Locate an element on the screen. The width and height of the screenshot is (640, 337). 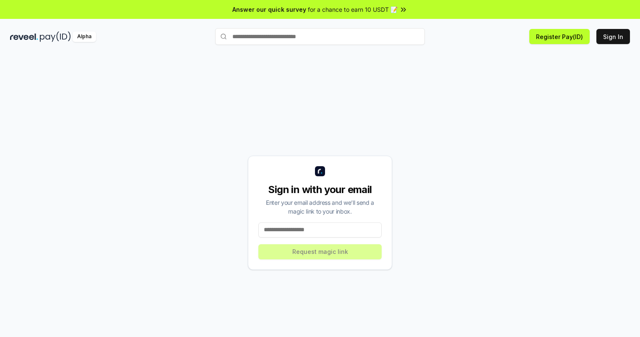
span: Answer our quick survey is located at coordinates (269, 9).